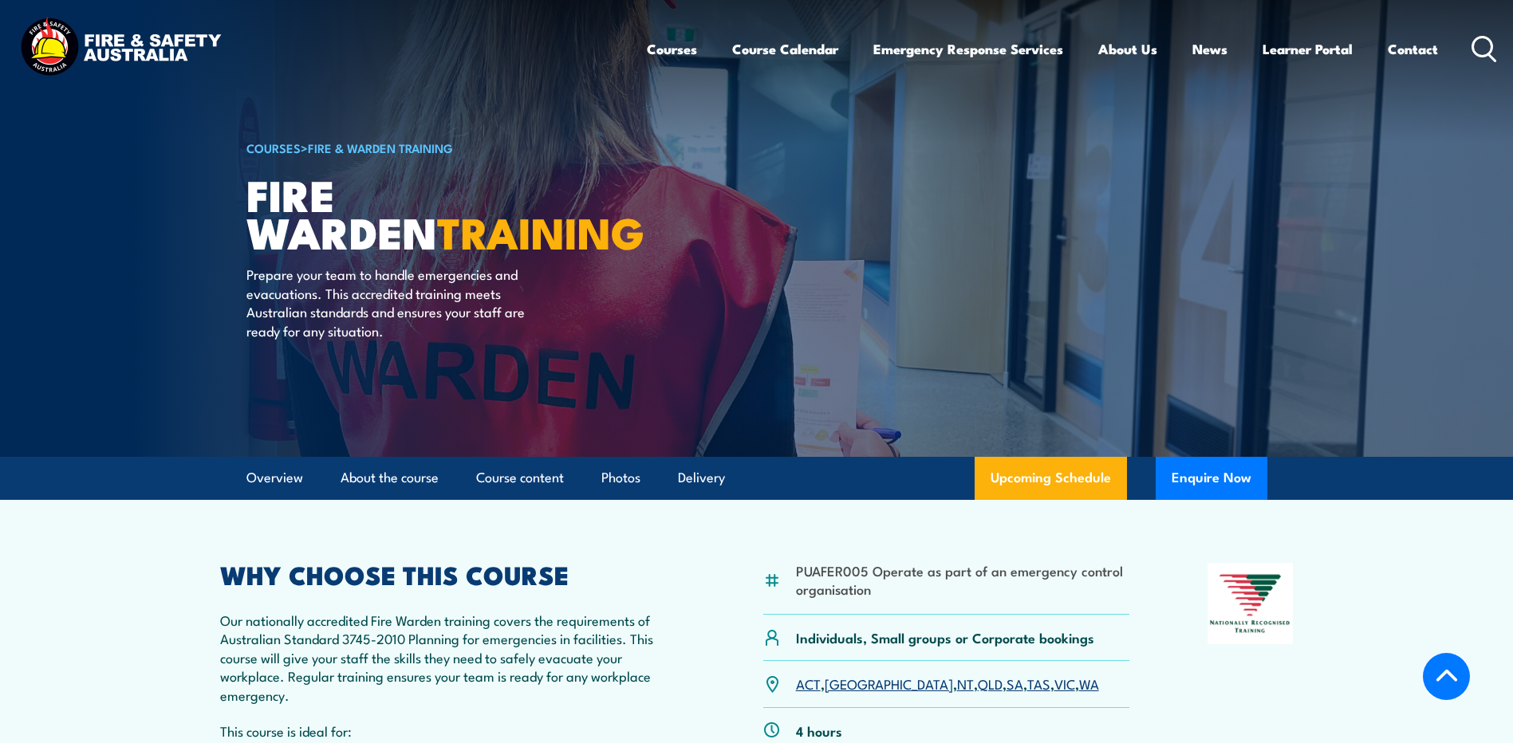 This screenshot has width=1513, height=743. Describe the element at coordinates (701, 478) in the screenshot. I see `a: Delivery` at that location.